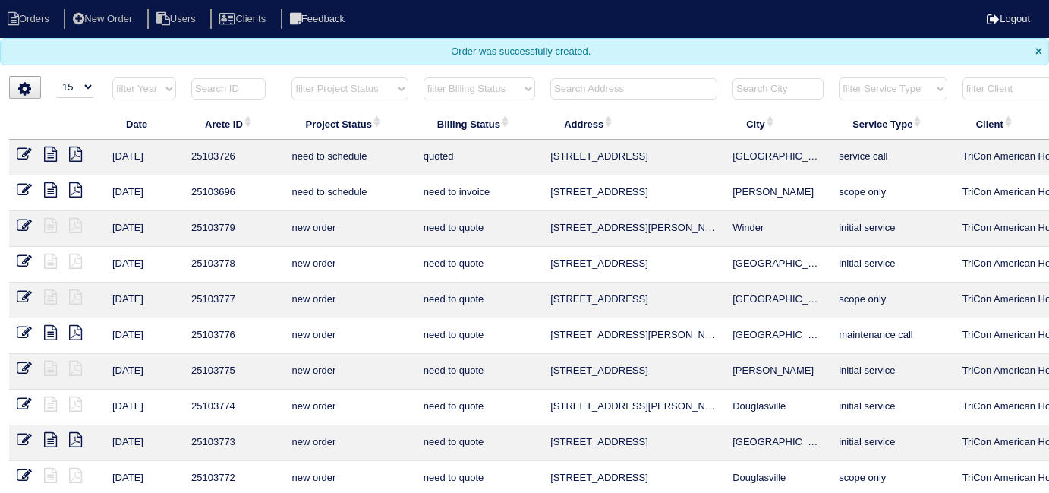  Describe the element at coordinates (234, 229) in the screenshot. I see `td: 25103779` at that location.